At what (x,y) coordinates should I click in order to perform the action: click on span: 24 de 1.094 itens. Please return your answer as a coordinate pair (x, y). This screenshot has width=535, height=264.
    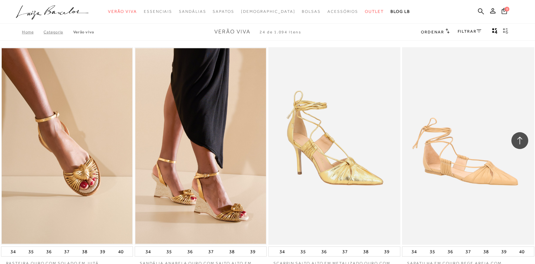
    Looking at the image, I should click on (281, 32).